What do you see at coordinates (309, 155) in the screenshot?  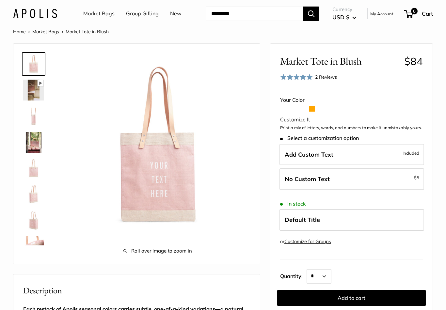 I see `span: Add Custom Text` at bounding box center [309, 155].